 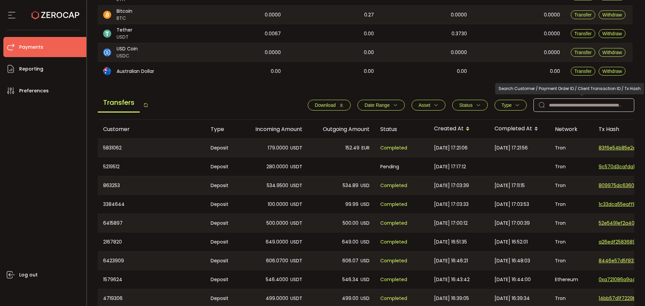 I want to click on div: 5219512, so click(x=152, y=167).